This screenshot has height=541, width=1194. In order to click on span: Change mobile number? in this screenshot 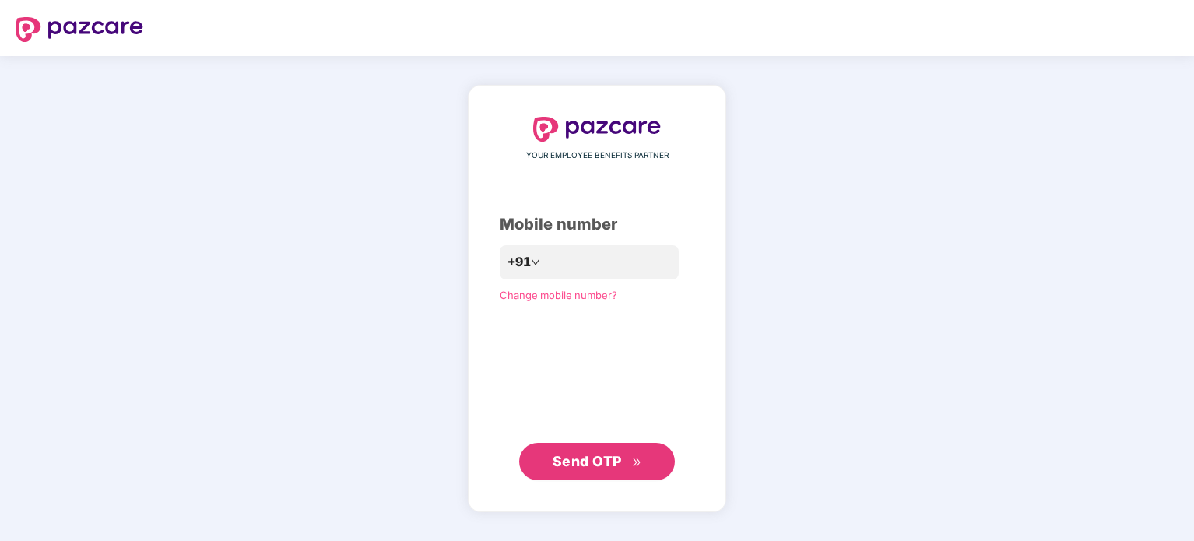, I will do `click(558, 295)`.